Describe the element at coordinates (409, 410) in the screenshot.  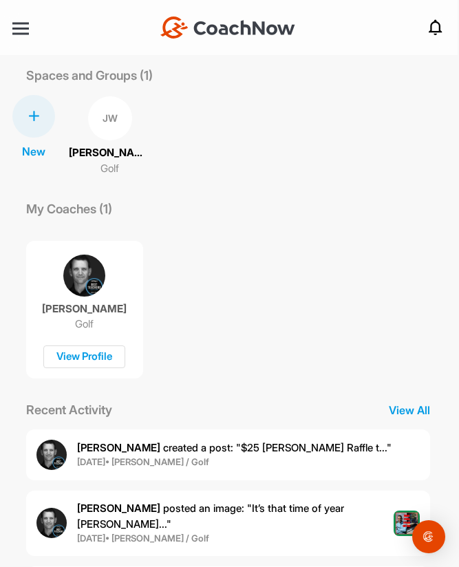
I see `p: View All` at that location.